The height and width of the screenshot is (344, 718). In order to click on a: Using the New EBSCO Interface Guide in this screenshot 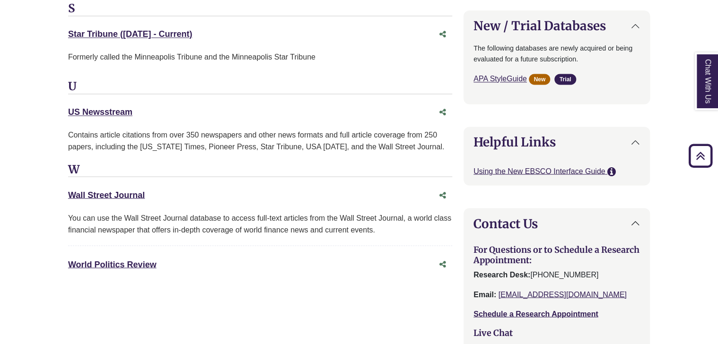, I will do `click(540, 171)`.